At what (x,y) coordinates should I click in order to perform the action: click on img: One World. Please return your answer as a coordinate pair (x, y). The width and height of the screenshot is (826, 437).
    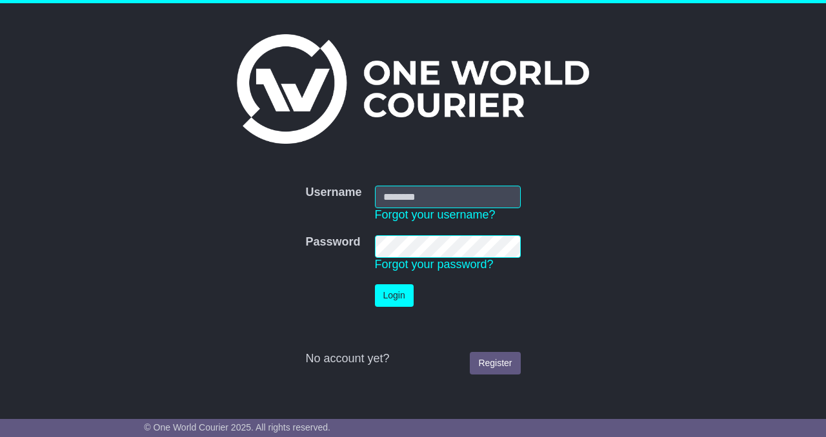
    Looking at the image, I should click on (413, 89).